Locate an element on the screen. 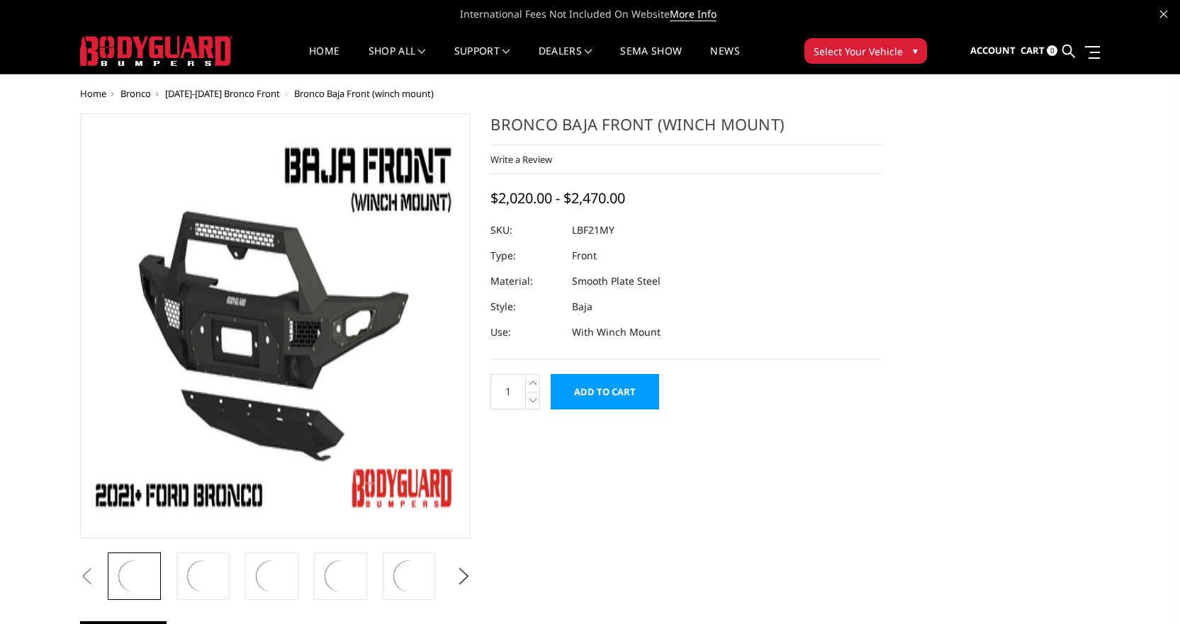 The height and width of the screenshot is (624, 1180). a: Dealers is located at coordinates (566, 60).